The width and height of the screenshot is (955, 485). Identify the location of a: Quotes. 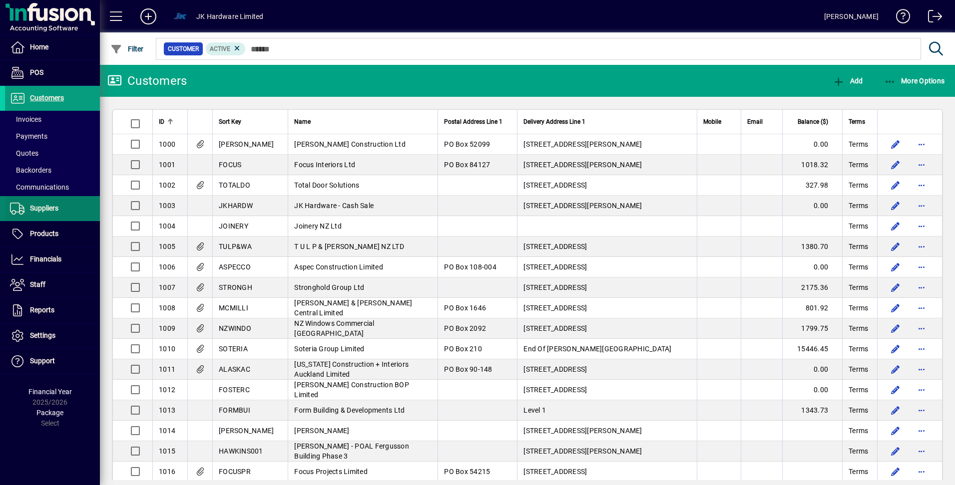
(52, 153).